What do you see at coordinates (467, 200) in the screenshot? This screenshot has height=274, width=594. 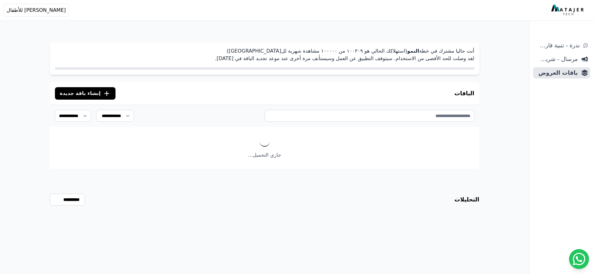 I see `h3: التحليلات` at bounding box center [467, 200].